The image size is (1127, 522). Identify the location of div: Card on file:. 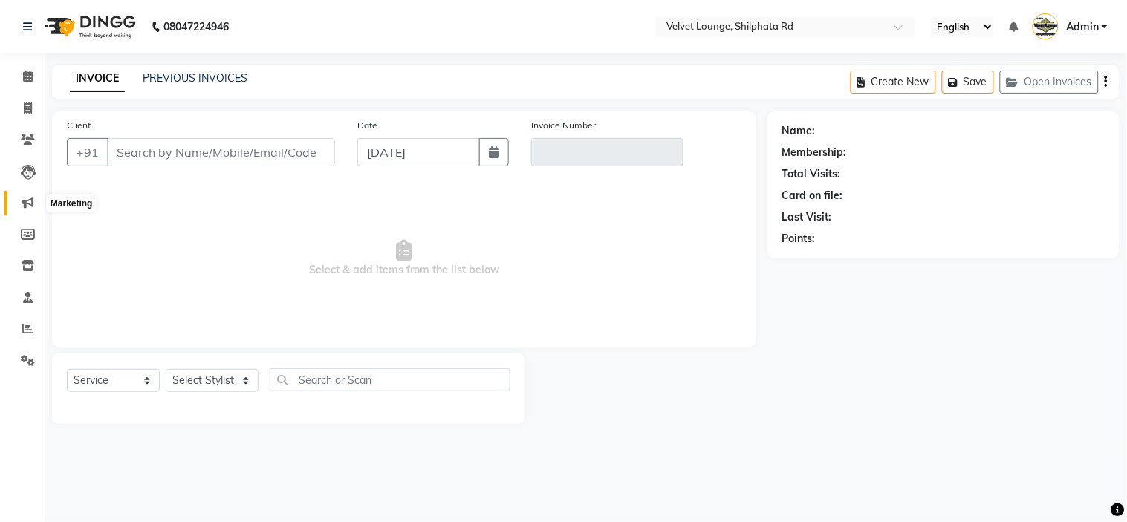
(812, 195).